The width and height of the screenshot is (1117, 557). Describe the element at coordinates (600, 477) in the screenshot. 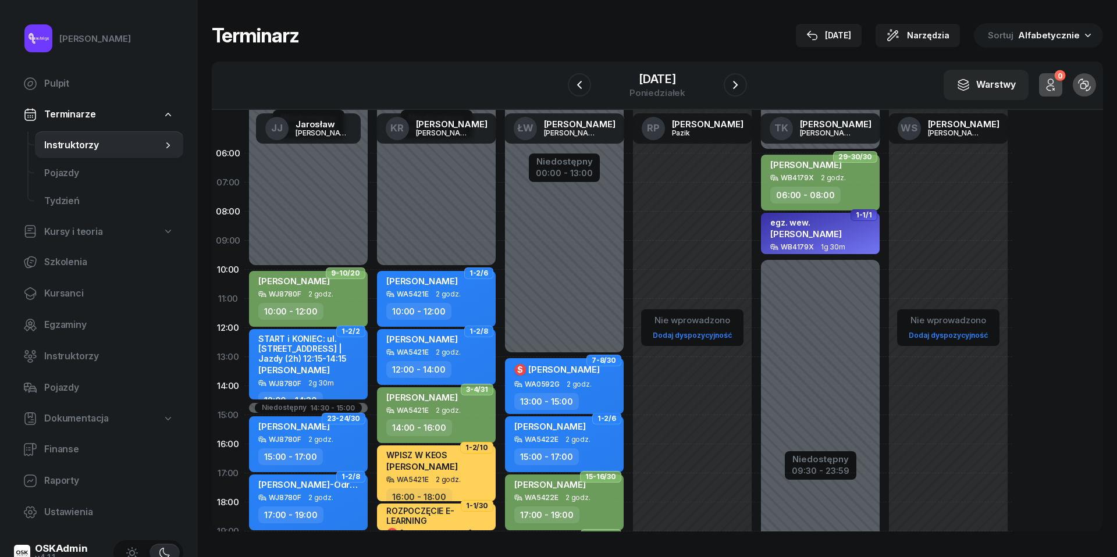

I see `span: 15-16/30` at that location.